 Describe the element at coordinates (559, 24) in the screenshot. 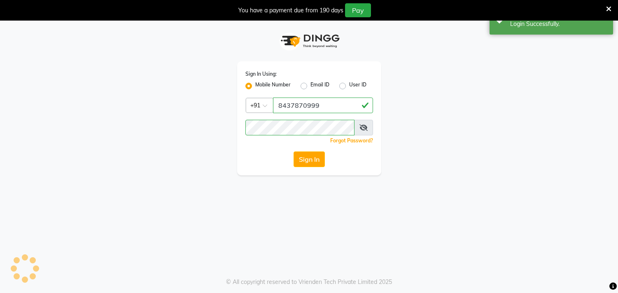

I see `div: Login Successfully.` at that location.